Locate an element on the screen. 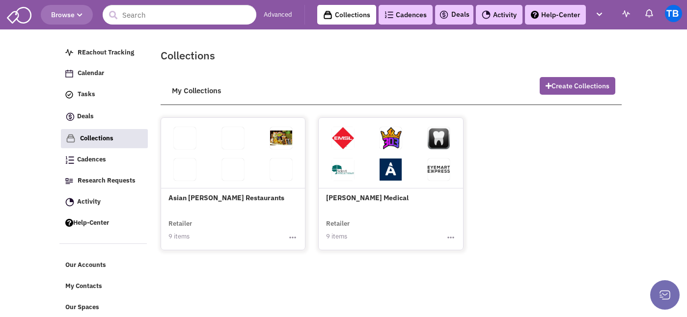  a: Advanced is located at coordinates (278, 15).